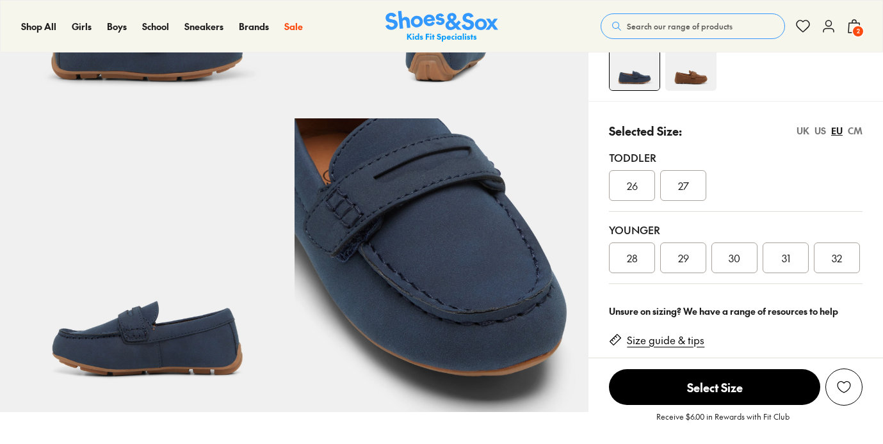 This screenshot has height=444, width=883. Describe the element at coordinates (679, 26) in the screenshot. I see `span: Search our range of products` at that location.